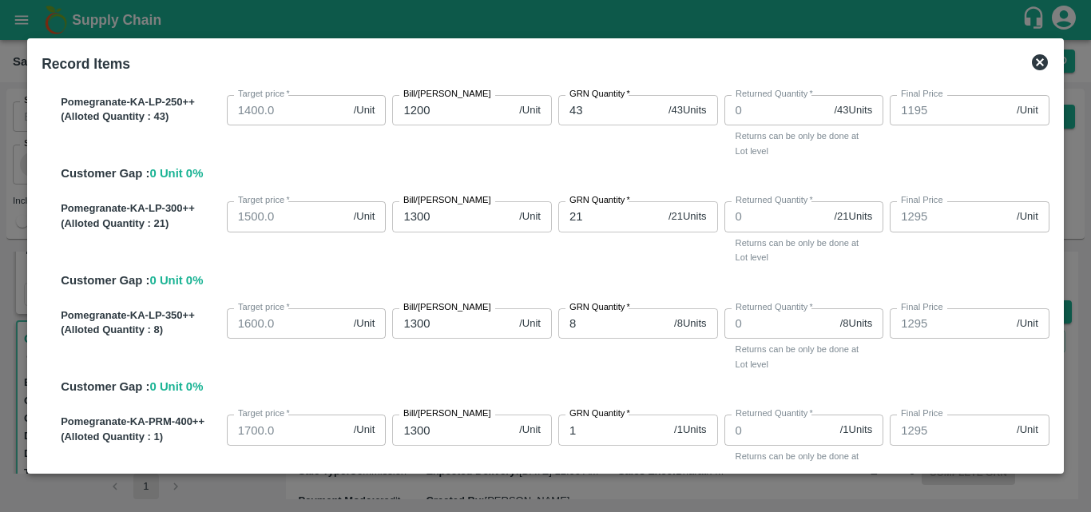  I want to click on p: (Alloted Quantity : 1 ), so click(141, 437).